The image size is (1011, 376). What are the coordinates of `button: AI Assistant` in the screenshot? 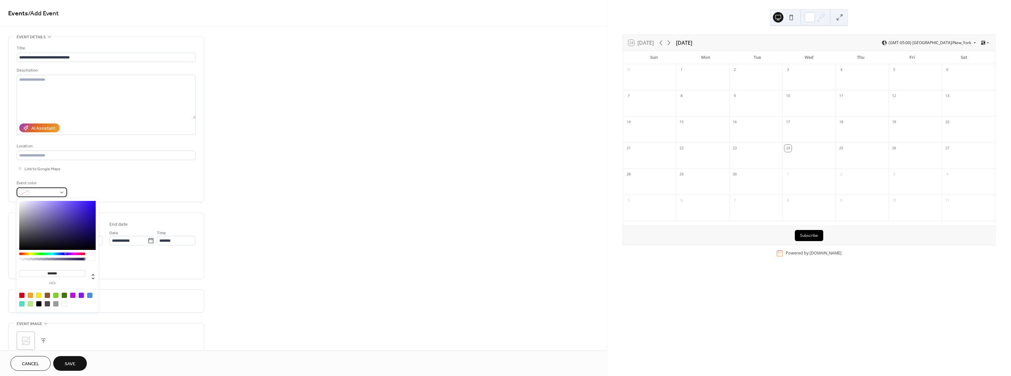 It's located at (40, 128).